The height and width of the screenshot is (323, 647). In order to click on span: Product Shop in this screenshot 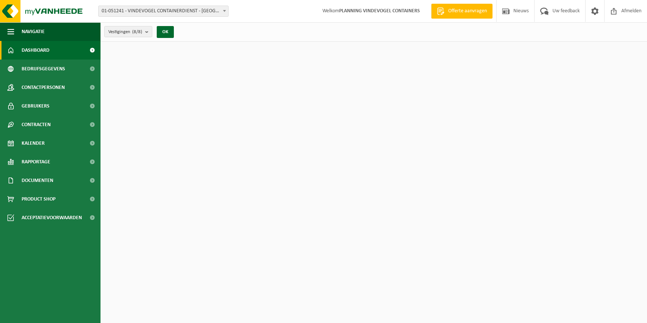, I will do `click(38, 199)`.